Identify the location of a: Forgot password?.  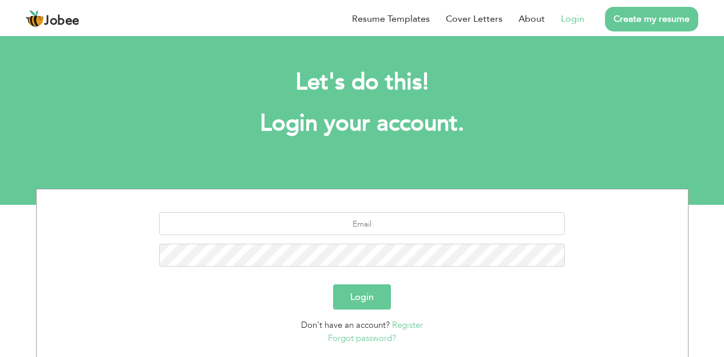
(362, 338).